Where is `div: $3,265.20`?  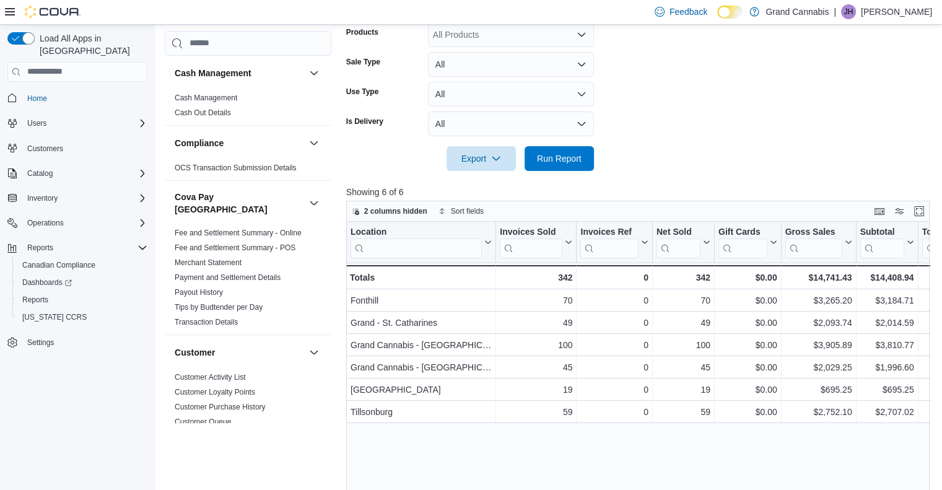
div: $3,265.20 is located at coordinates (818, 300).